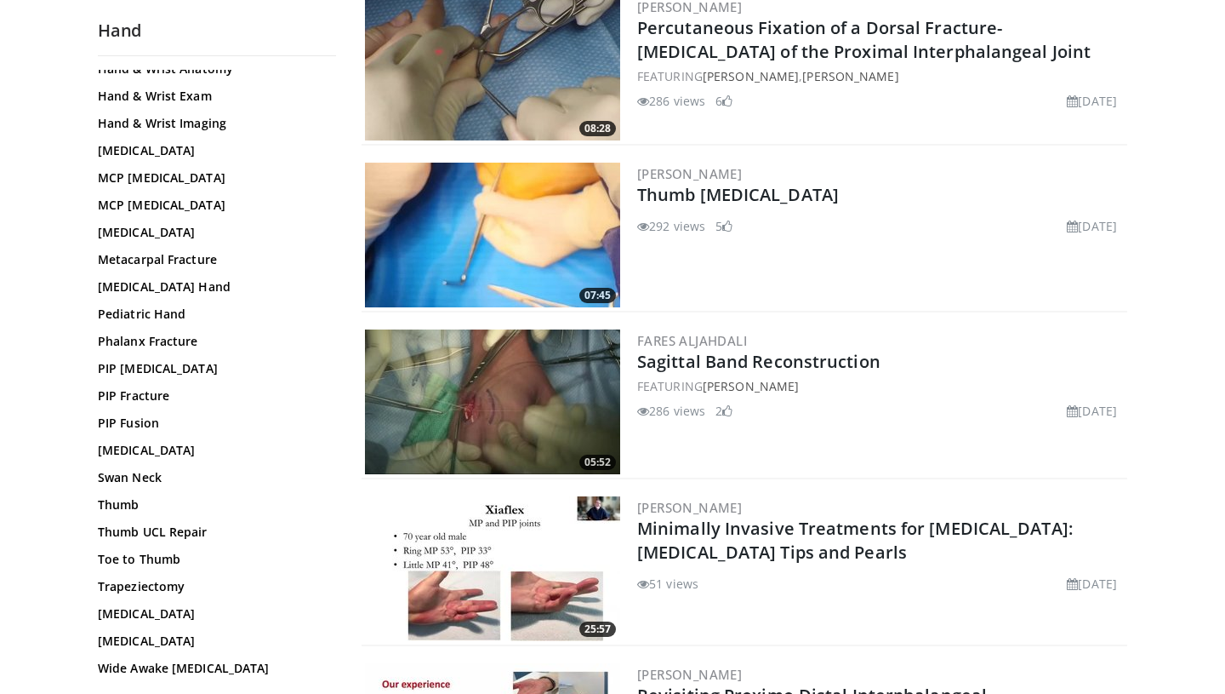  I want to click on span: 05:52, so click(597, 462).